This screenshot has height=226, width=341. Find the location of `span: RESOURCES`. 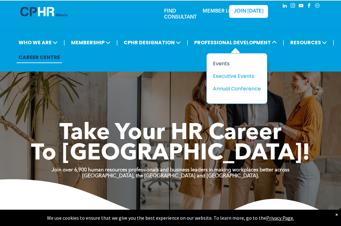

span: RESOURCES is located at coordinates (309, 42).